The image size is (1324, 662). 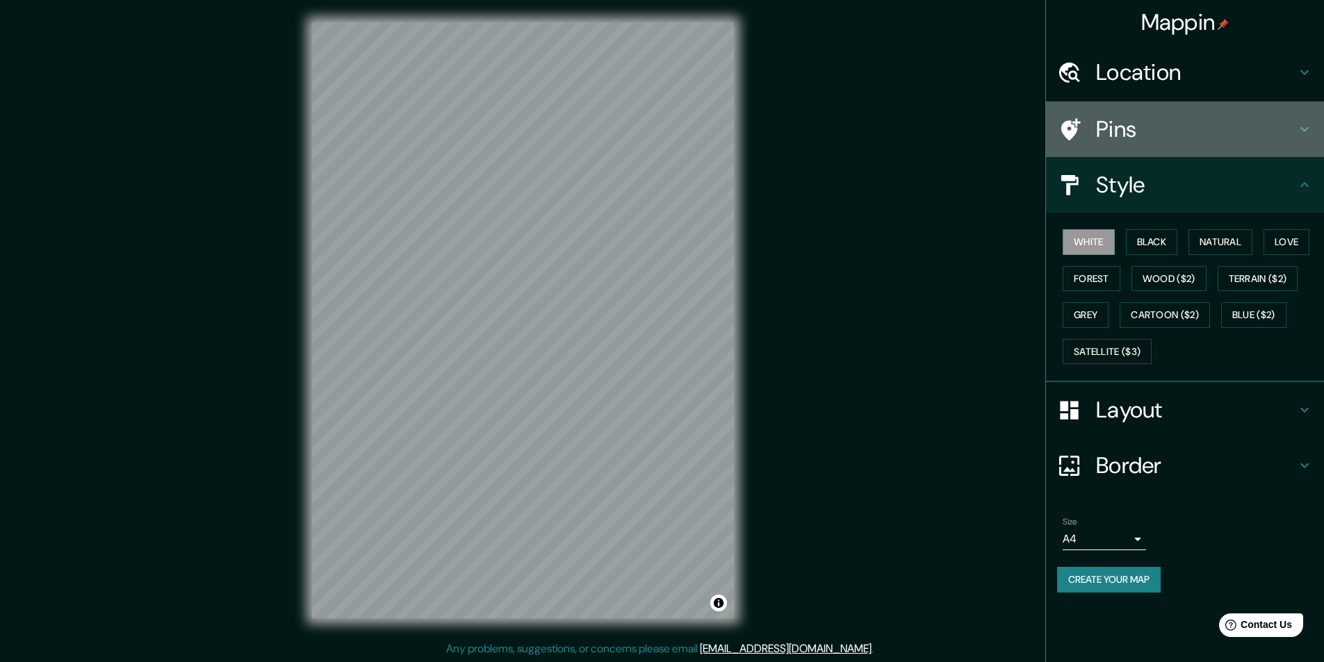 What do you see at coordinates (1196, 185) in the screenshot?
I see `h4: Style` at bounding box center [1196, 185].